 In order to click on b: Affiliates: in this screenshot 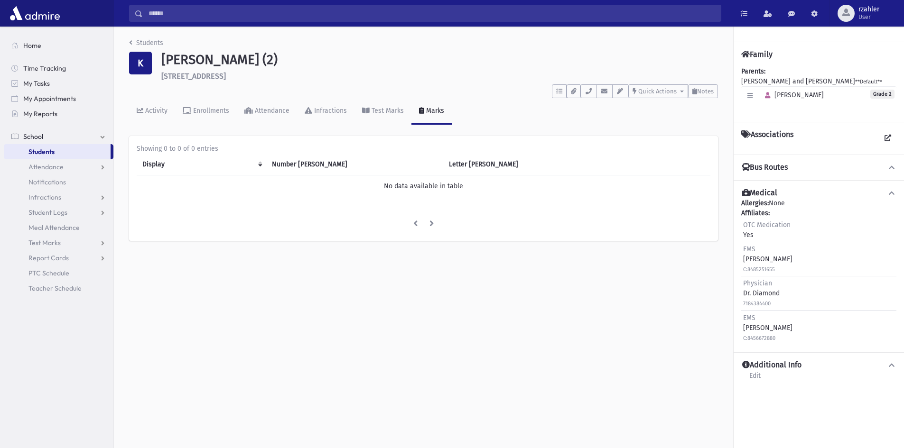, I will do `click(755, 213)`.